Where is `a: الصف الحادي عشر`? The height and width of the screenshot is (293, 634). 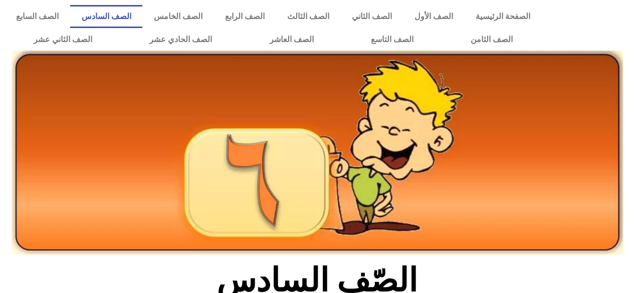
a: الصف الحادي عشر is located at coordinates (180, 40).